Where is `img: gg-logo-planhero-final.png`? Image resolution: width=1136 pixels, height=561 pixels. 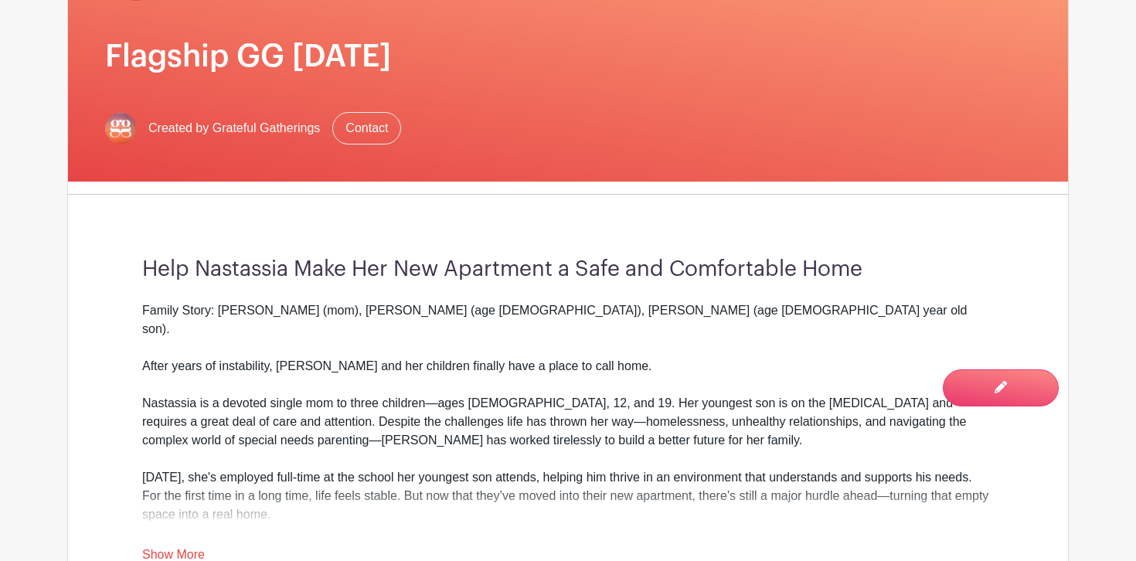
img: gg-logo-planhero-final.png is located at coordinates (121, 128).